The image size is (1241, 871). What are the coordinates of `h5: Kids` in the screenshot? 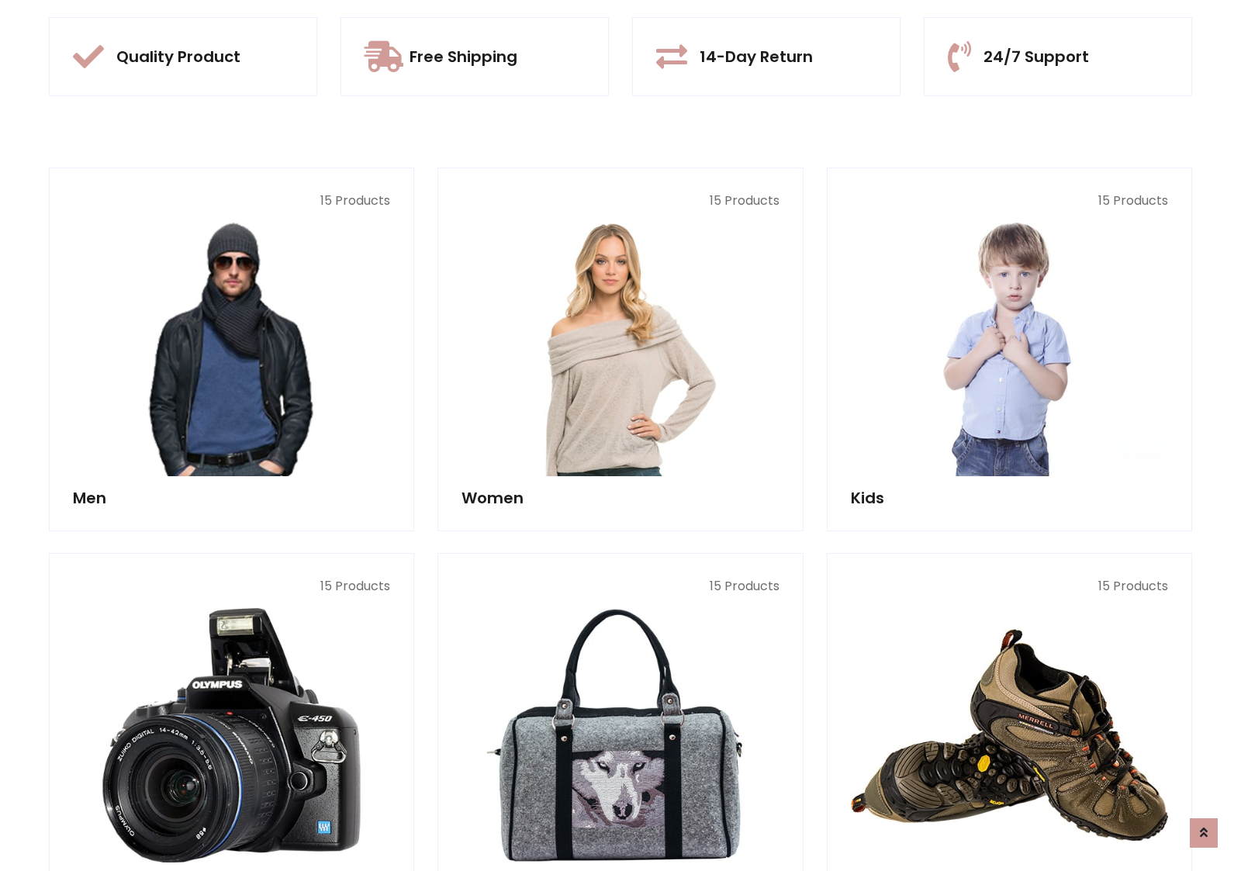 It's located at (1009, 498).